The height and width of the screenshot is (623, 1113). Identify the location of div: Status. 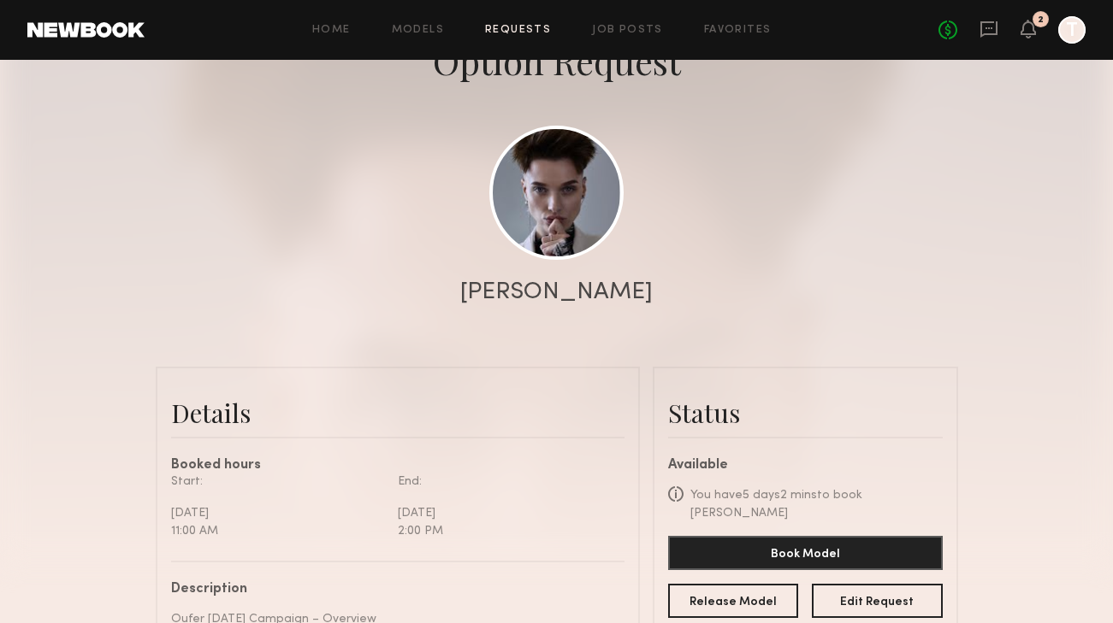
(805, 413).